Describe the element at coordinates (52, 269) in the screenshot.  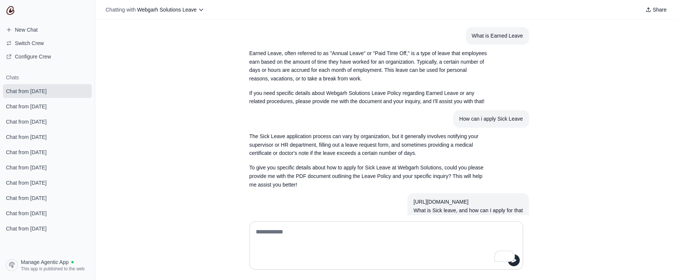
I see `span: This app is published to the web` at that location.